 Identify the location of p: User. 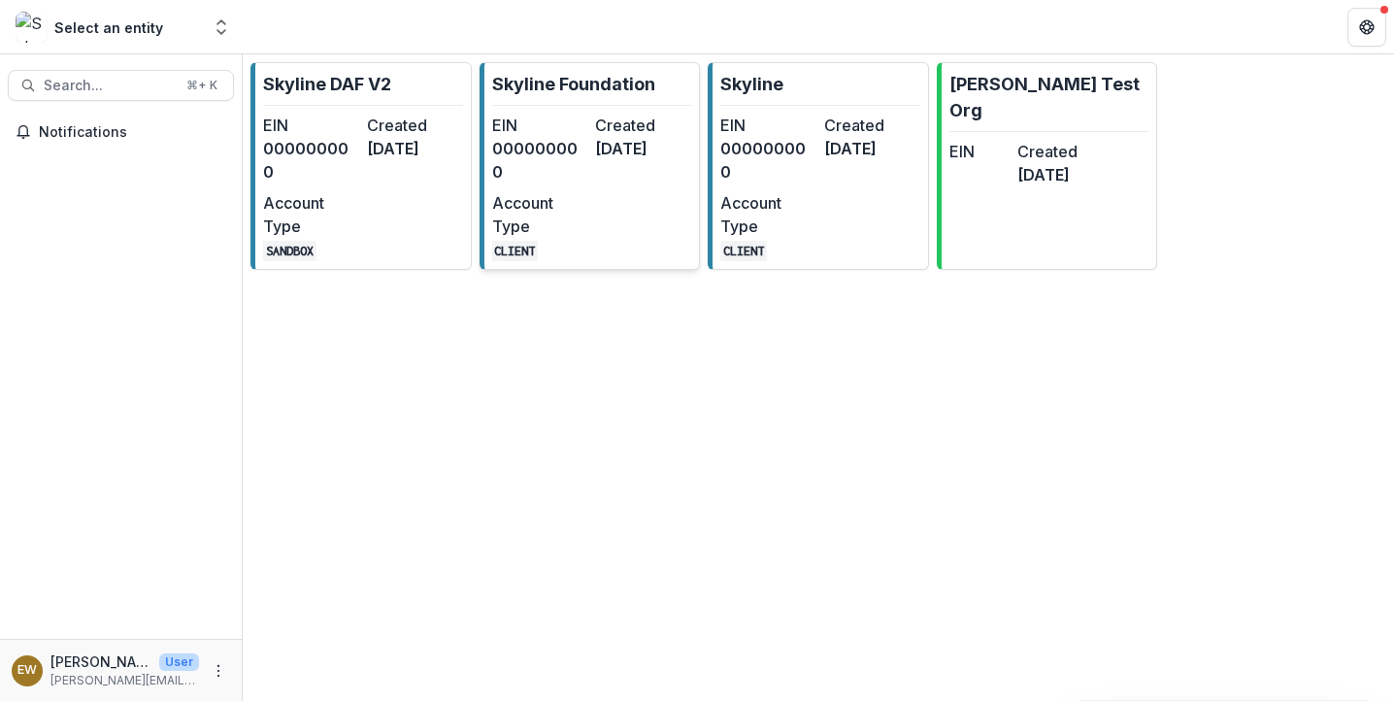
(179, 662).